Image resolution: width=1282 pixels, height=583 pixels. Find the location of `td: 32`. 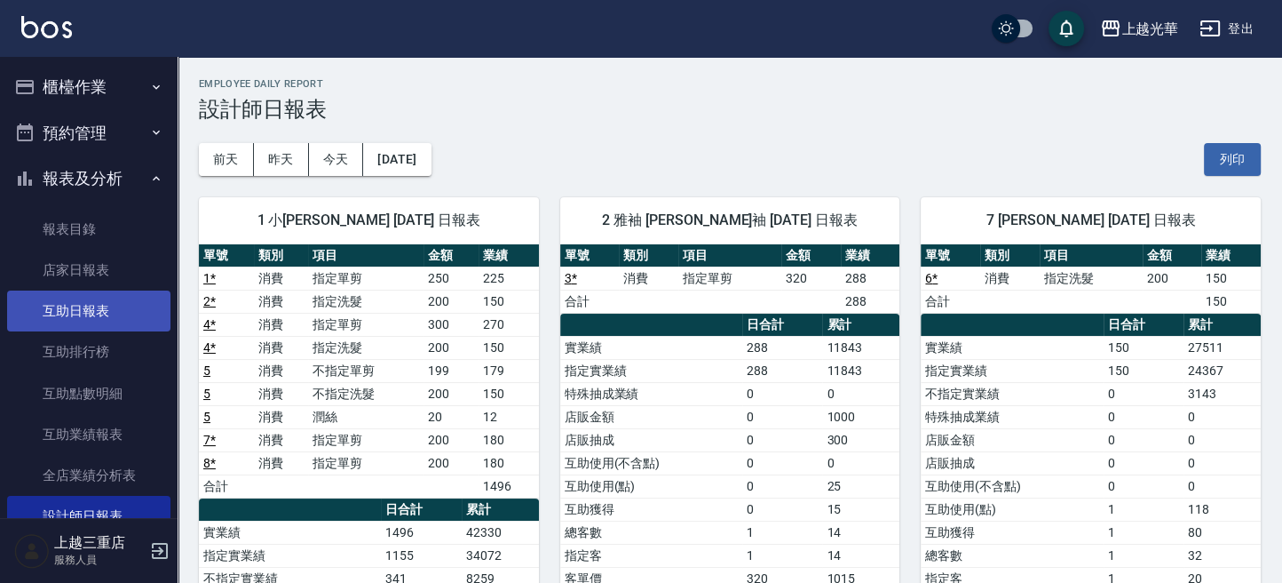

td: 32 is located at coordinates (1222, 555).